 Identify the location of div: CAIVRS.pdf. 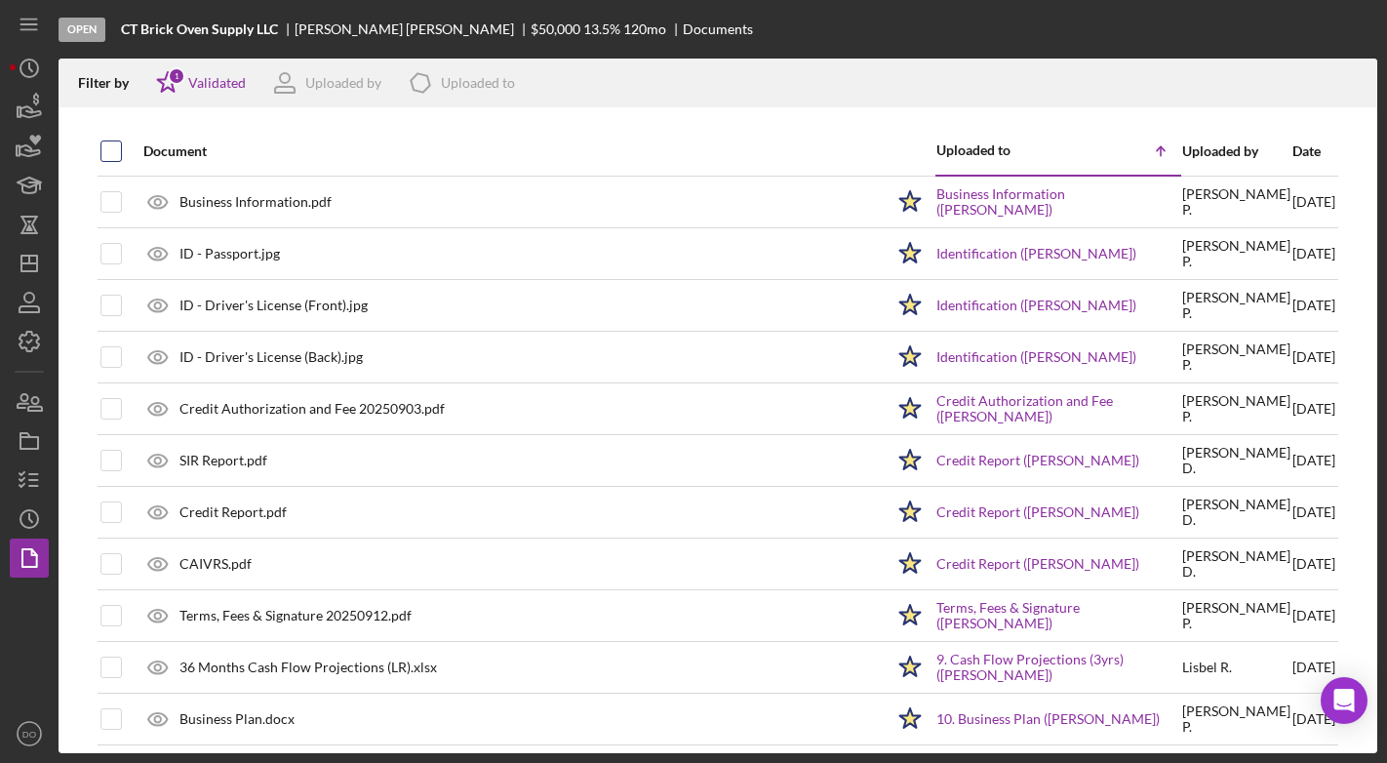
(216, 564).